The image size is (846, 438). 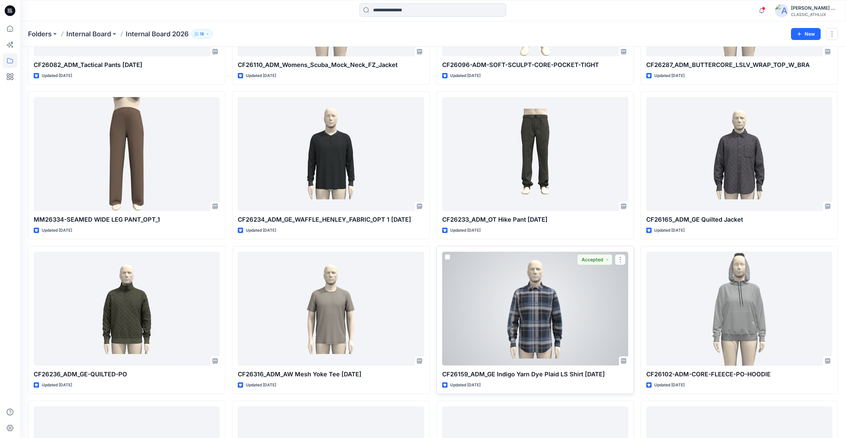 I want to click on a: CF26159_ADM_GE Indigo Yarn Dye Plaid LS Shirt 09OCT25, so click(x=535, y=308).